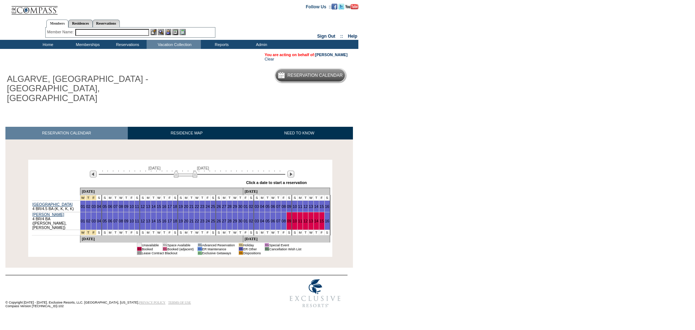  What do you see at coordinates (230, 206) in the screenshot?
I see `a: 28` at bounding box center [230, 206].